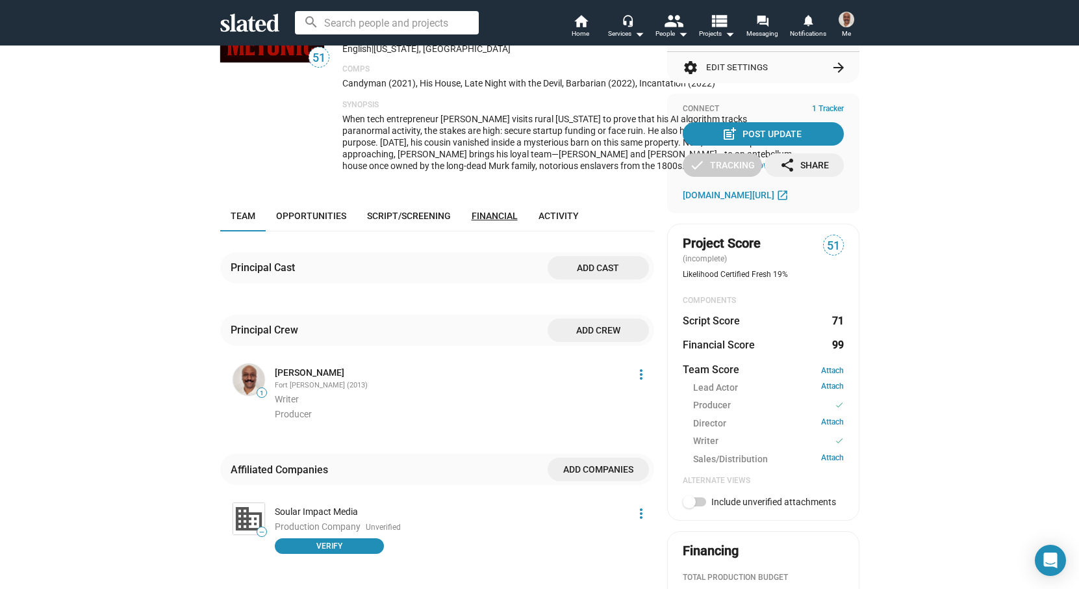 The height and width of the screenshot is (589, 1079). I want to click on p: Comps, so click(568, 70).